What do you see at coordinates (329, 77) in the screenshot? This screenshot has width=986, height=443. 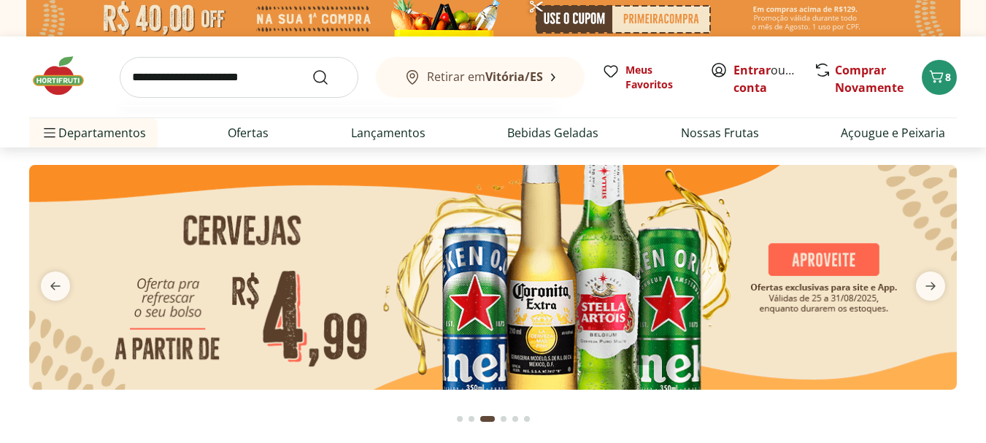 I see `button: Submit Search` at bounding box center [329, 77].